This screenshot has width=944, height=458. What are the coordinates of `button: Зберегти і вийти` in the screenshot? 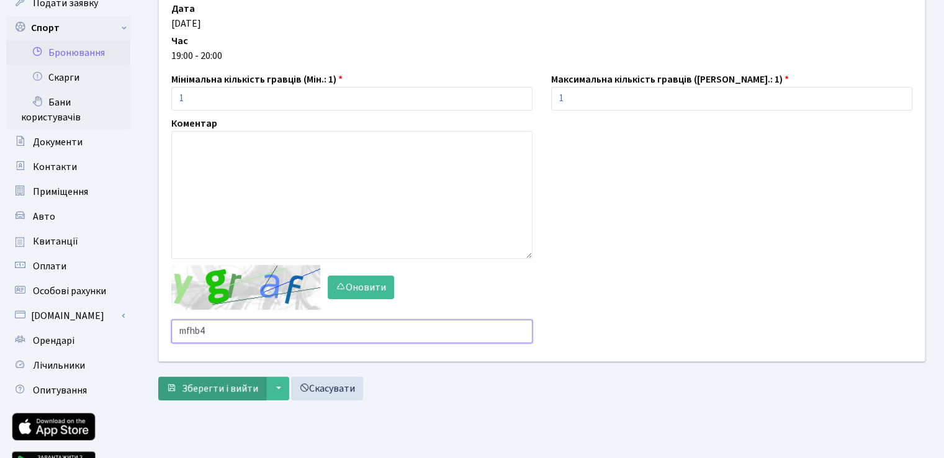 It's located at (212, 389).